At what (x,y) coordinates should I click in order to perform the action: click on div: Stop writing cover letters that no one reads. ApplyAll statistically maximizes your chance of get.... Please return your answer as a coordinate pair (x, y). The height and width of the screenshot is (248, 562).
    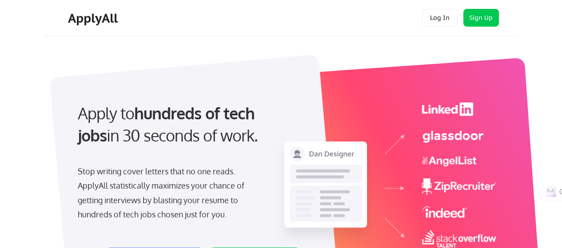
    Looking at the image, I should click on (169, 193).